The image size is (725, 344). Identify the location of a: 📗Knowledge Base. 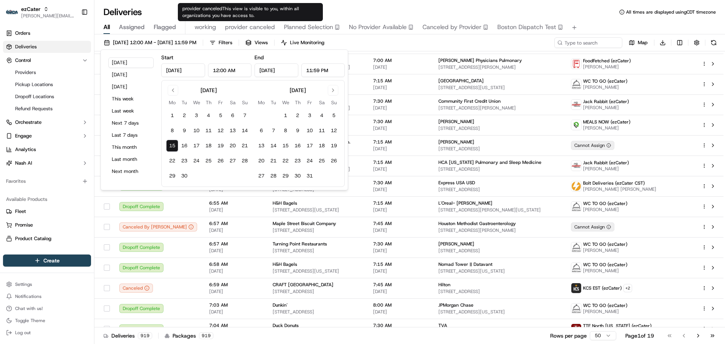
(32, 172).